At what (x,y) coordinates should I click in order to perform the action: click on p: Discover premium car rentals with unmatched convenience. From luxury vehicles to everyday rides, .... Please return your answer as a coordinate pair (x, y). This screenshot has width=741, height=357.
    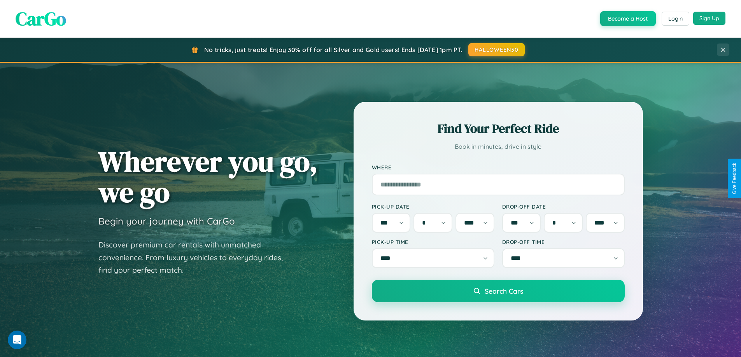
    Looking at the image, I should click on (196, 258).